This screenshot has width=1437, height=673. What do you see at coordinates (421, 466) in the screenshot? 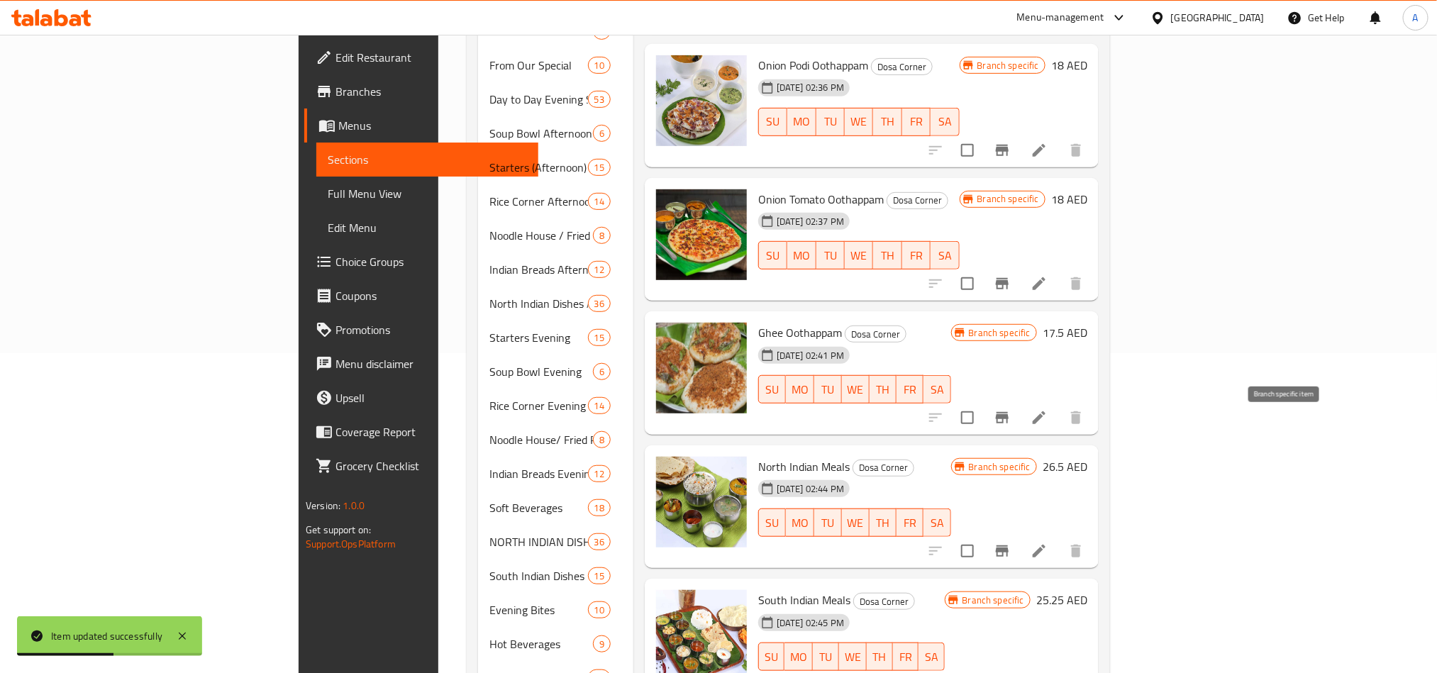
I see `a: Grocery Checklist` at bounding box center [421, 466].